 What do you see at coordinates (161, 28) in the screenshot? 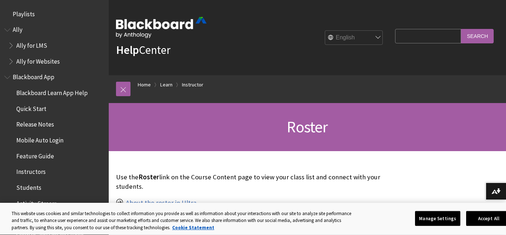
I see `img: Blackboard by Anthology` at bounding box center [161, 28].